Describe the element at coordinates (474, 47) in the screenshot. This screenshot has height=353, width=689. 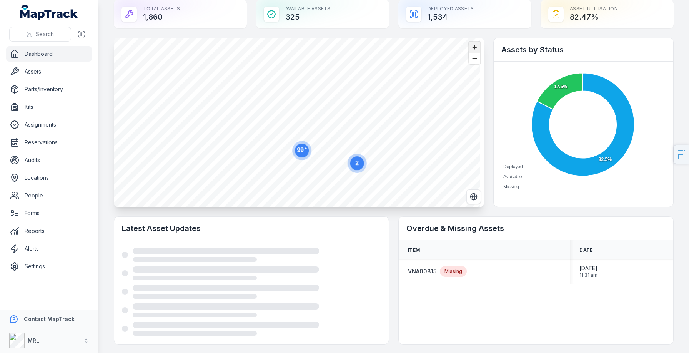
I see `button: Zoom in` at that location.